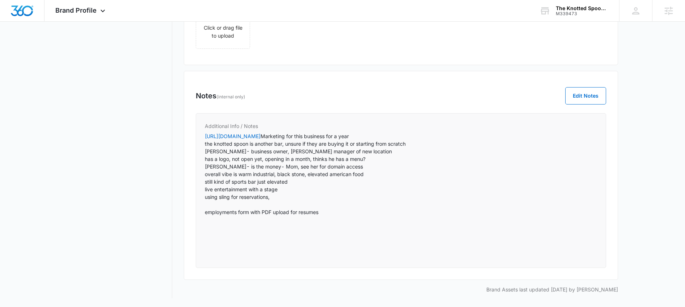 This screenshot has width=685, height=307. What do you see at coordinates (585, 96) in the screenshot?
I see `button: Edit Notes` at bounding box center [585, 96].